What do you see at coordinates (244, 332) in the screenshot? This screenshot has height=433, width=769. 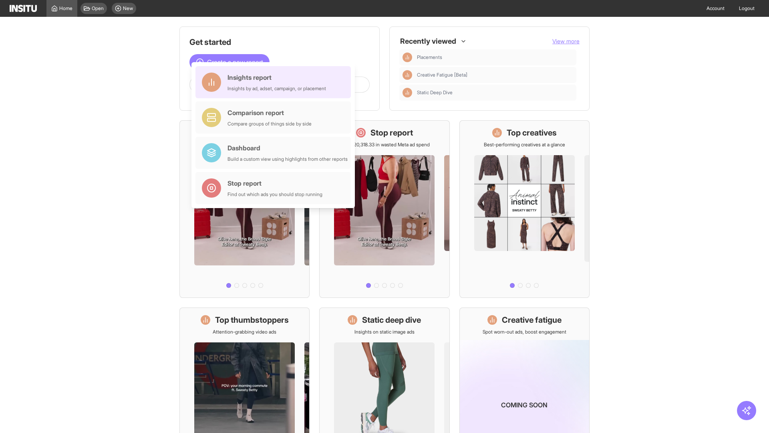 I see `p: Attention-grabbing video ads` at bounding box center [244, 332].